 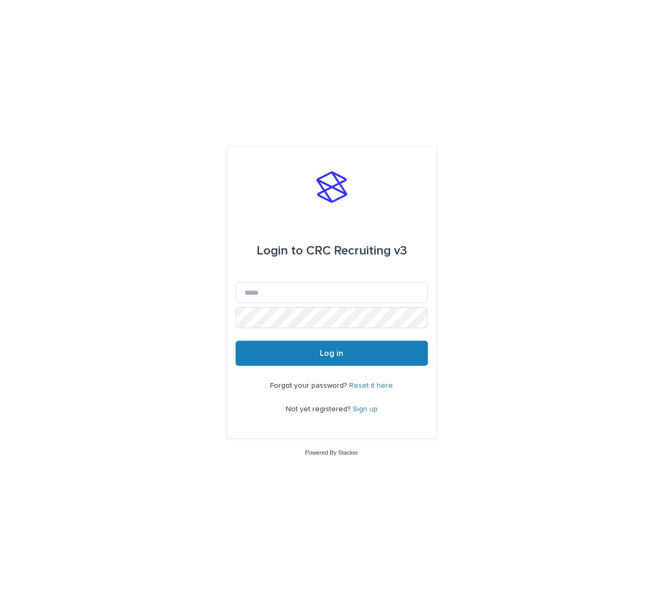 I want to click on span: Forgot your password?, so click(x=309, y=386).